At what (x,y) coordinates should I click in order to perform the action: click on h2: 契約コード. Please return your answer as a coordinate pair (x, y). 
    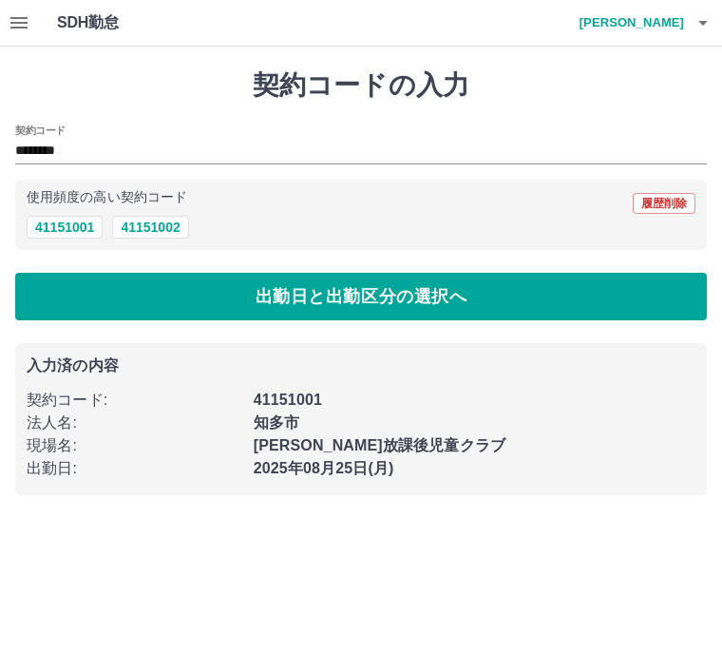
    Looking at the image, I should click on (40, 130).